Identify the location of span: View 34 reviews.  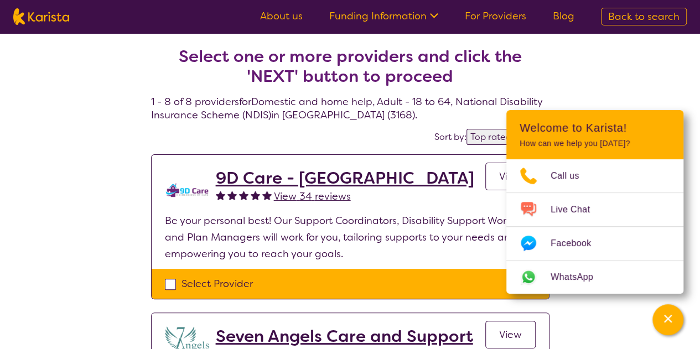
(312, 196).